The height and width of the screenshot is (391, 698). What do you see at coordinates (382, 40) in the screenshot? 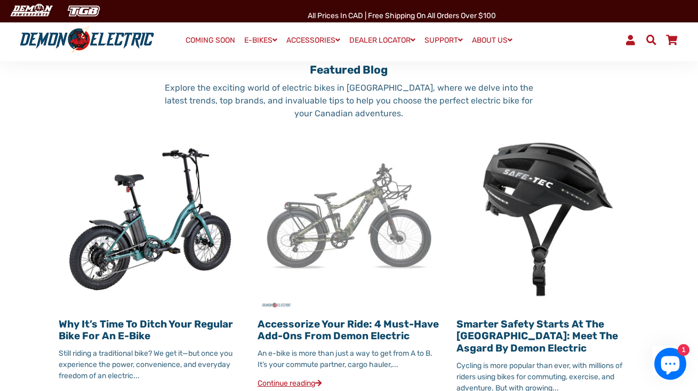
I see `a: DEALER LOCATOR` at bounding box center [382, 40].